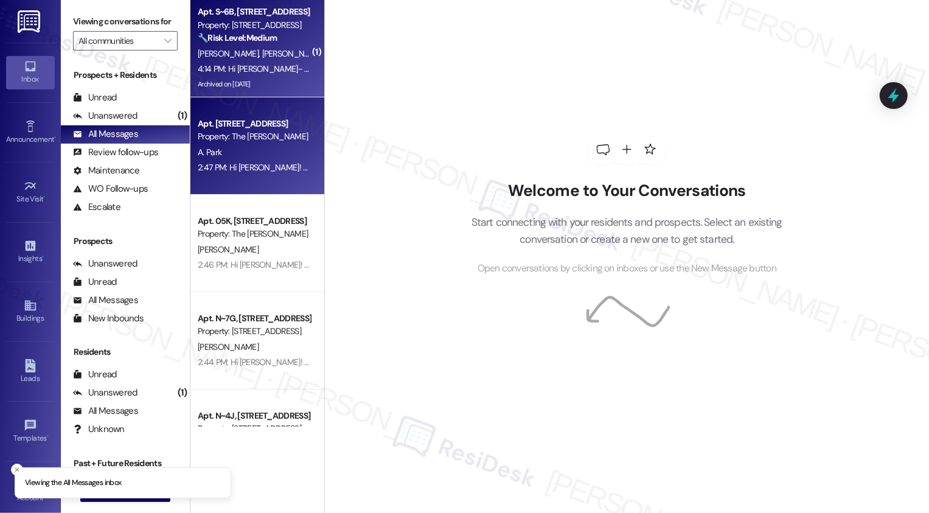  What do you see at coordinates (99, 429) in the screenshot?
I see `div: Unknown` at bounding box center [99, 429].